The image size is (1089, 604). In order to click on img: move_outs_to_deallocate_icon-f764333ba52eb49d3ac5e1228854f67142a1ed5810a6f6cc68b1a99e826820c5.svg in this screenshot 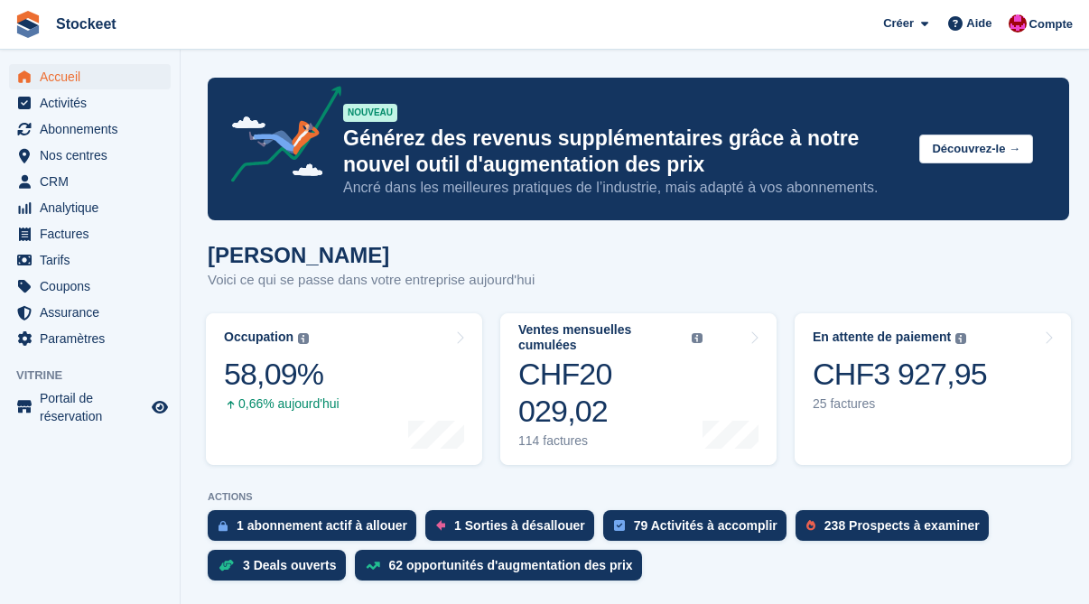, I will do `click(441, 526)`.